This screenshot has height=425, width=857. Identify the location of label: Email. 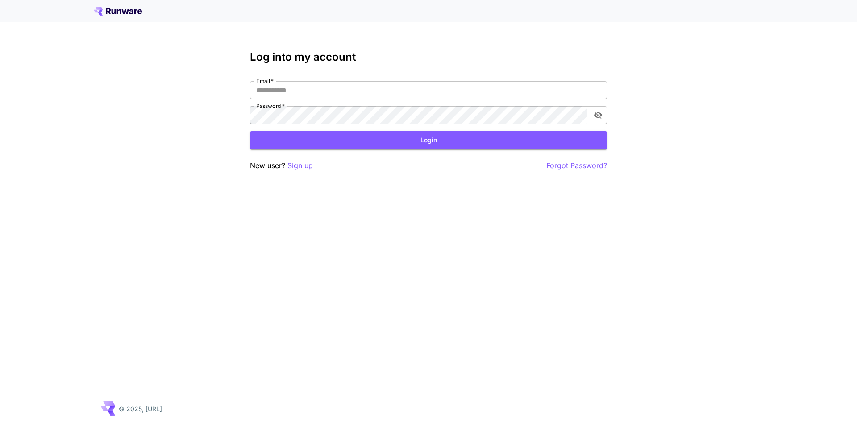
(265, 81).